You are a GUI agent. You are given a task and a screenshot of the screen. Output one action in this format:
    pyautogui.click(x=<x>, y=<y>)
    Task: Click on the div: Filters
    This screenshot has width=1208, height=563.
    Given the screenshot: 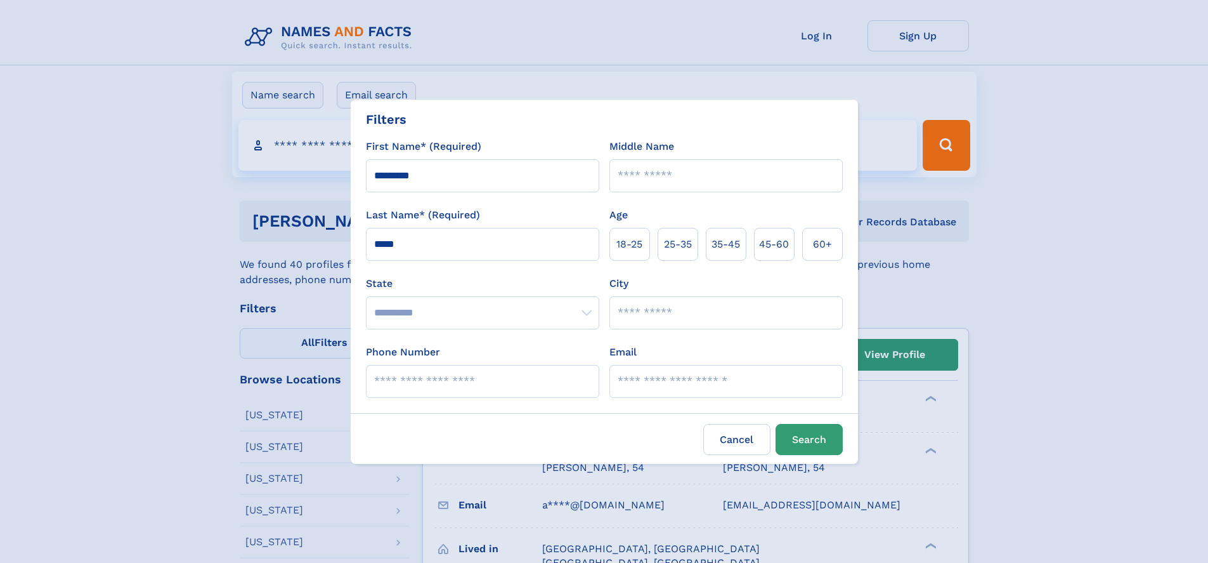 What is the action you would take?
    pyautogui.click(x=386, y=119)
    